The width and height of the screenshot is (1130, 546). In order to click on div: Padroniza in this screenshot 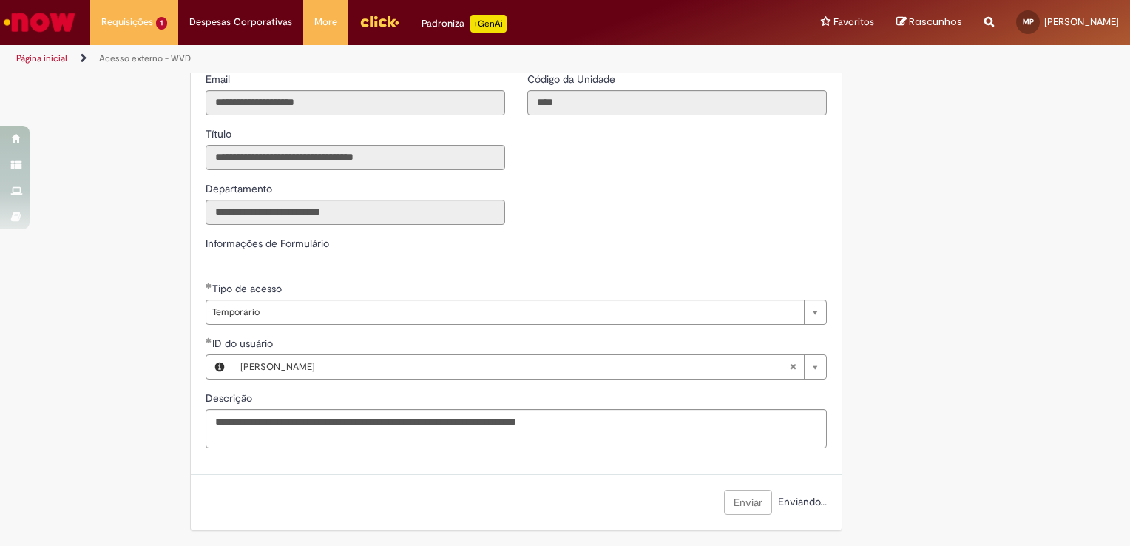, I will do `click(464, 24)`.